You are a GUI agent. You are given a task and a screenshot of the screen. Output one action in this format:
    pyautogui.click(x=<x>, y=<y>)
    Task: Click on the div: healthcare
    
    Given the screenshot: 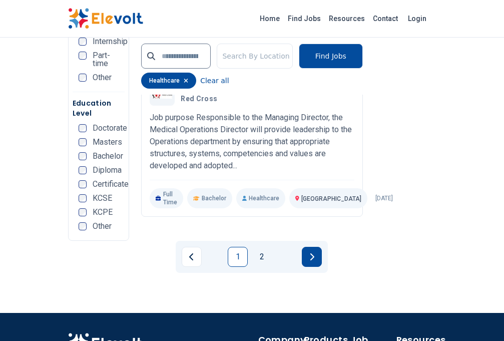 What is the action you would take?
    pyautogui.click(x=169, y=81)
    